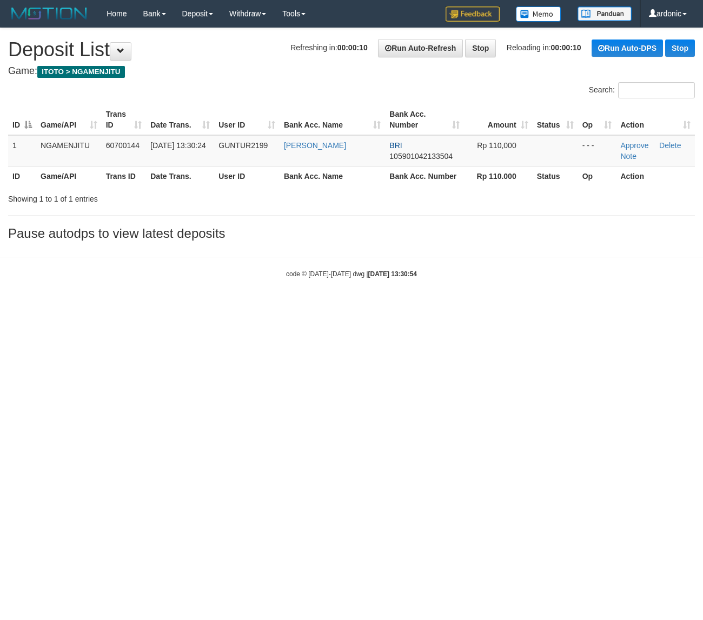 The width and height of the screenshot is (703, 620). I want to click on input: Search:, so click(656, 90).